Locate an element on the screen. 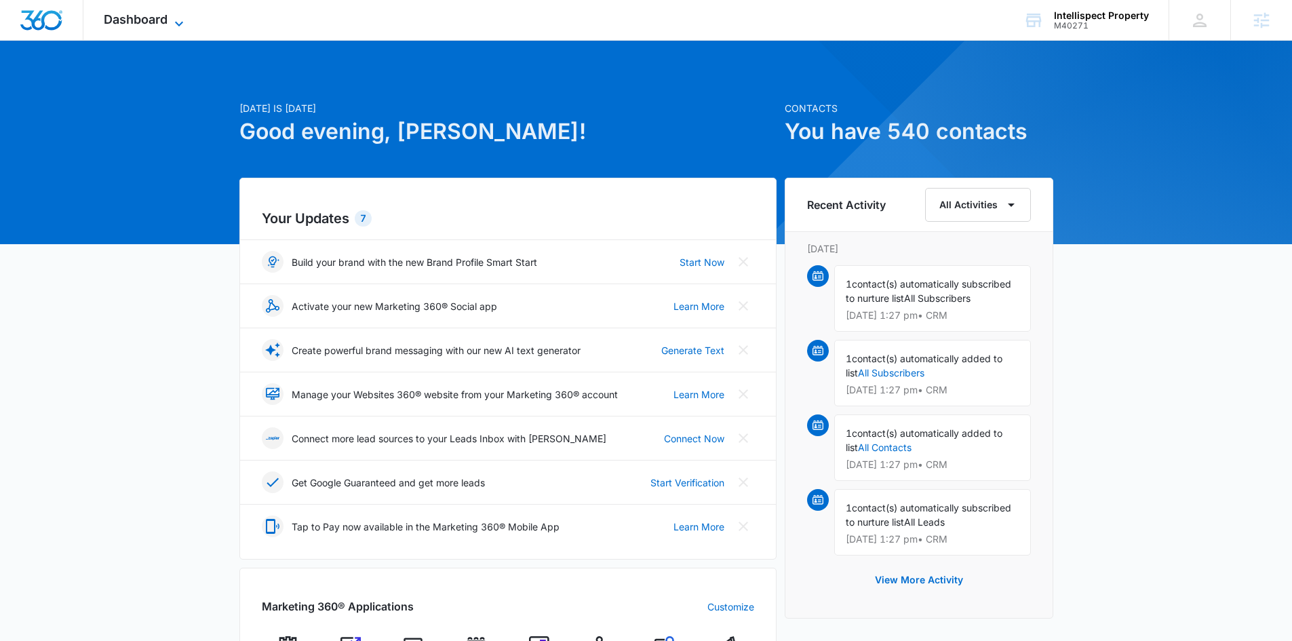  a: Start Now is located at coordinates (702, 262).